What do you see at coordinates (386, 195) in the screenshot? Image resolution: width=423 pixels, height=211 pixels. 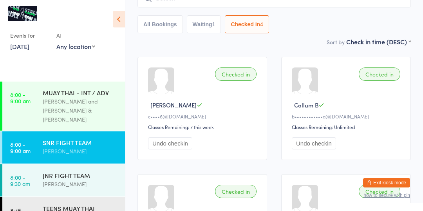 I see `button: how to secure with pin` at bounding box center [386, 195].